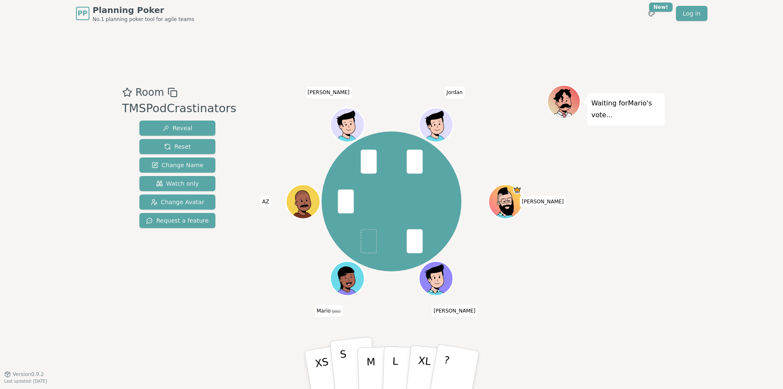  What do you see at coordinates (28, 374) in the screenshot?
I see `span: Version 0.9.2` at bounding box center [28, 374].